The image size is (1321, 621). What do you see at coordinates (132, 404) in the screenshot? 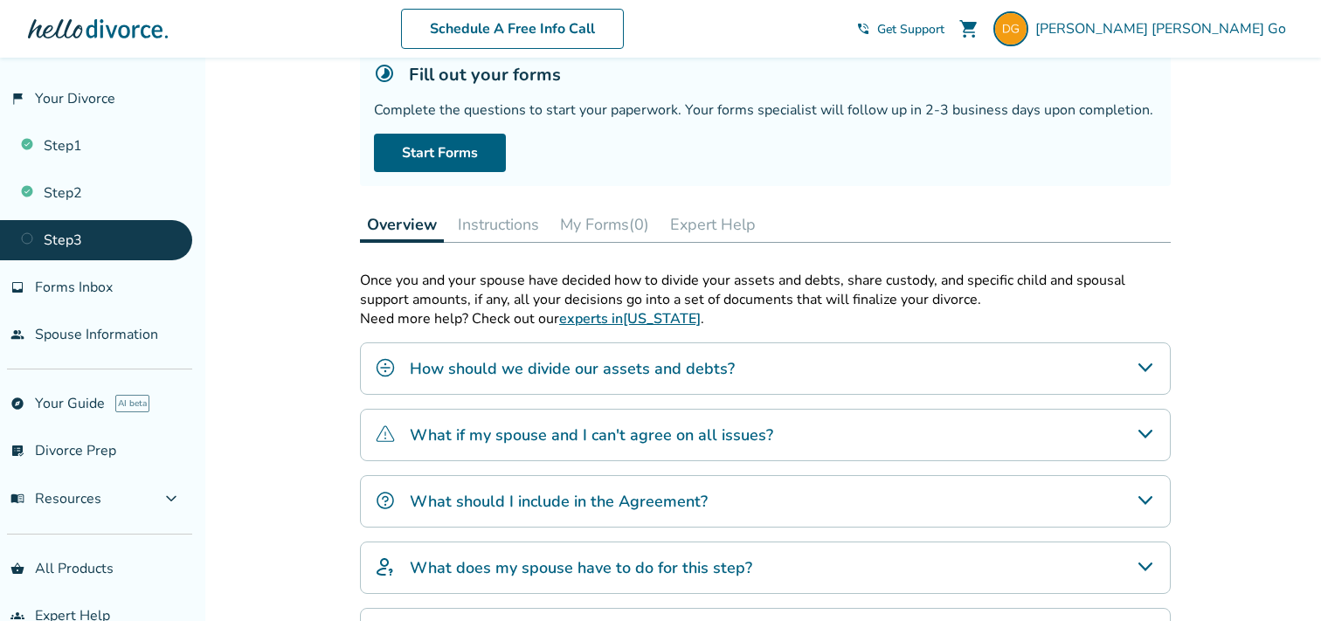
I see `span: AI beta` at bounding box center [132, 404].